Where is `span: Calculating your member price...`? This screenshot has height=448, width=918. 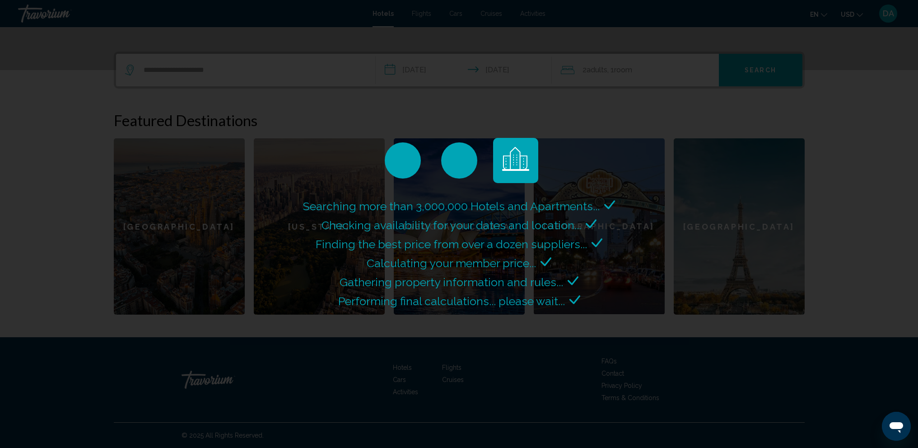 span: Calculating your member price... is located at coordinates (451, 263).